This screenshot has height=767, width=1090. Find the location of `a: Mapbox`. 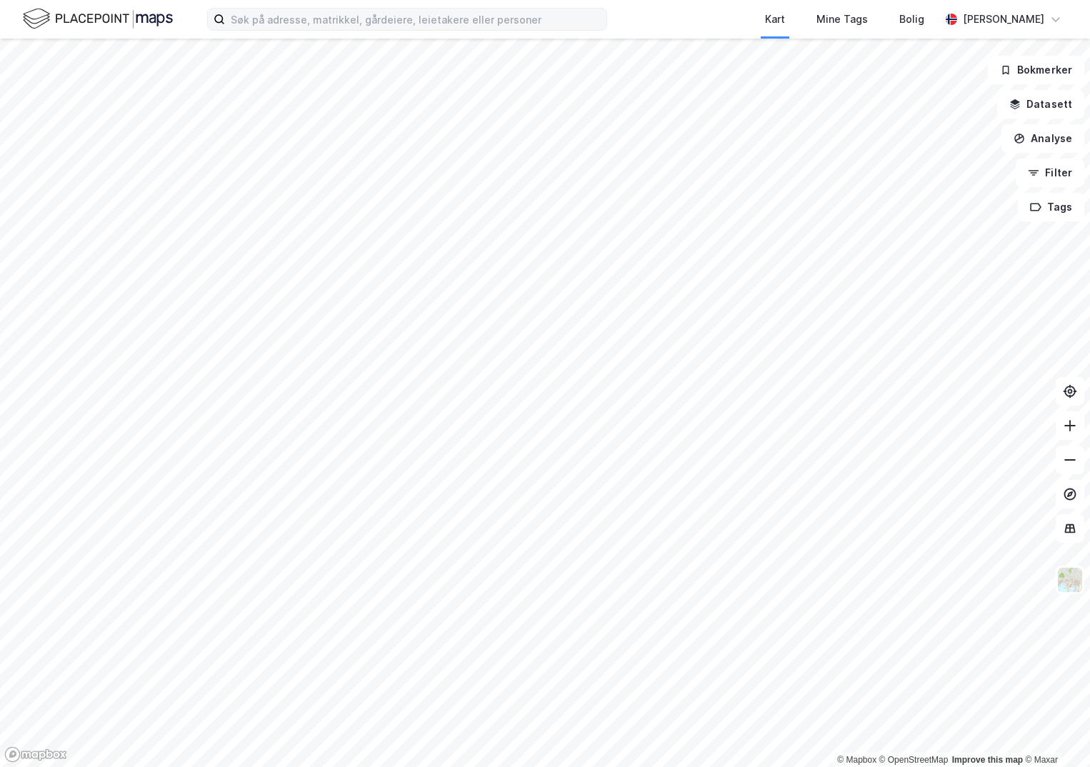

a: Mapbox is located at coordinates (856, 760).